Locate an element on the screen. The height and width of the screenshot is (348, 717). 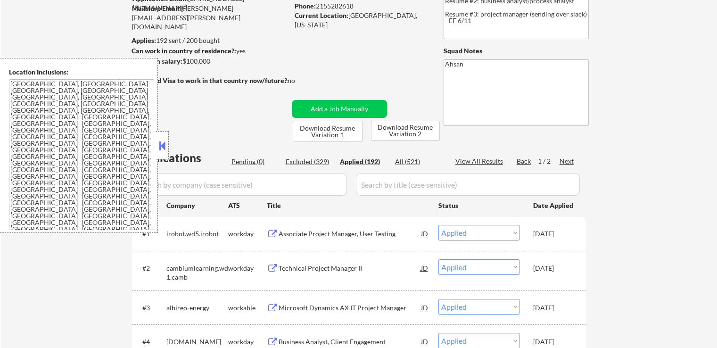
div: 1 / 2 is located at coordinates (549, 161).